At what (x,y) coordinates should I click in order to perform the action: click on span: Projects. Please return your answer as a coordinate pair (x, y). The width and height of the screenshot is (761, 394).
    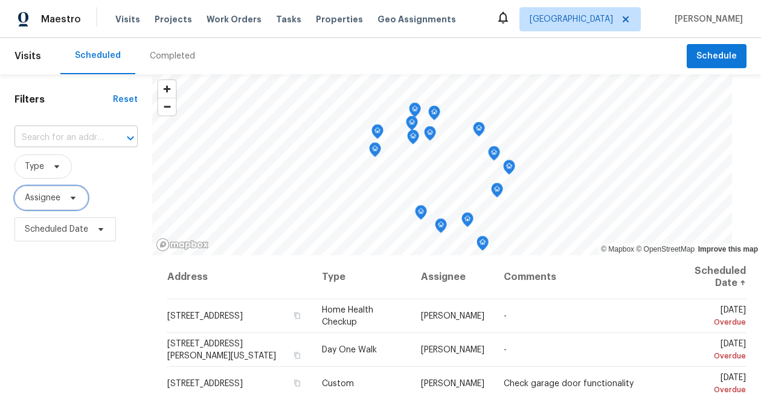
    Looking at the image, I should click on (173, 19).